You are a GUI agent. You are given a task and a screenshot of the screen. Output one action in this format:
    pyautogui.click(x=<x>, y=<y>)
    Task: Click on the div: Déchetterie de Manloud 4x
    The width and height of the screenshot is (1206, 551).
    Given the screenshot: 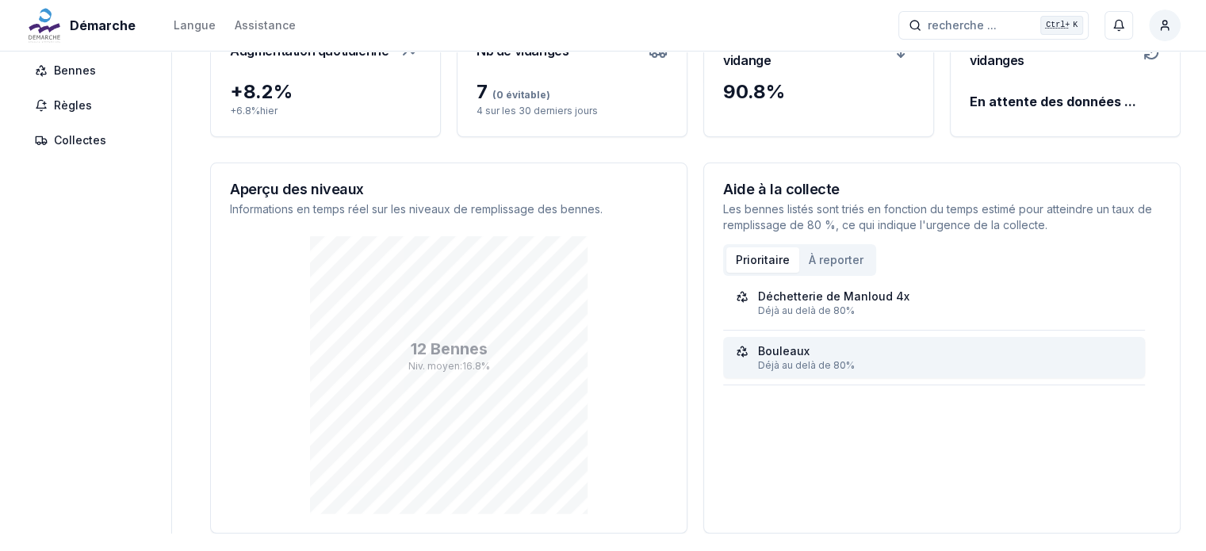 What is the action you would take?
    pyautogui.click(x=833, y=296)
    